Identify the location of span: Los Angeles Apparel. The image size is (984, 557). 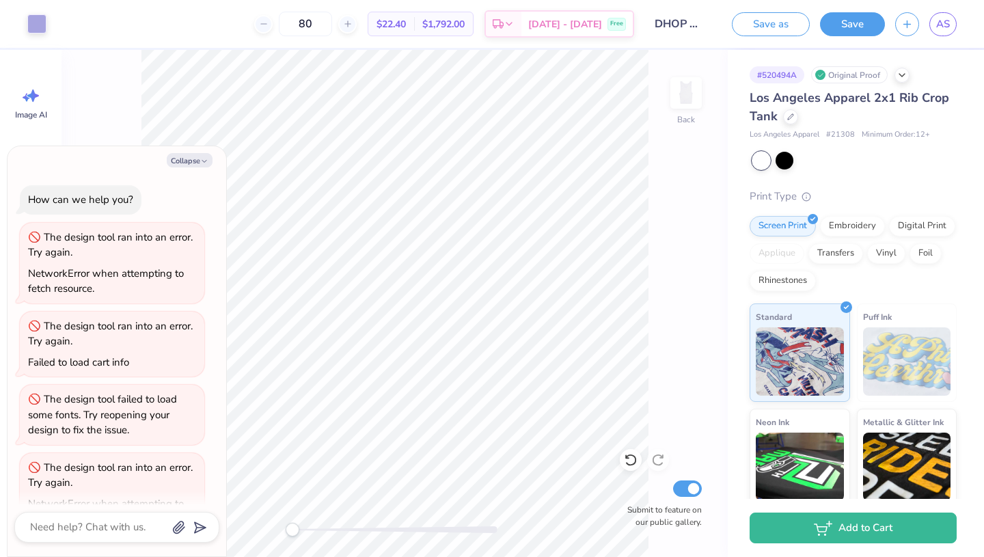
(785, 135).